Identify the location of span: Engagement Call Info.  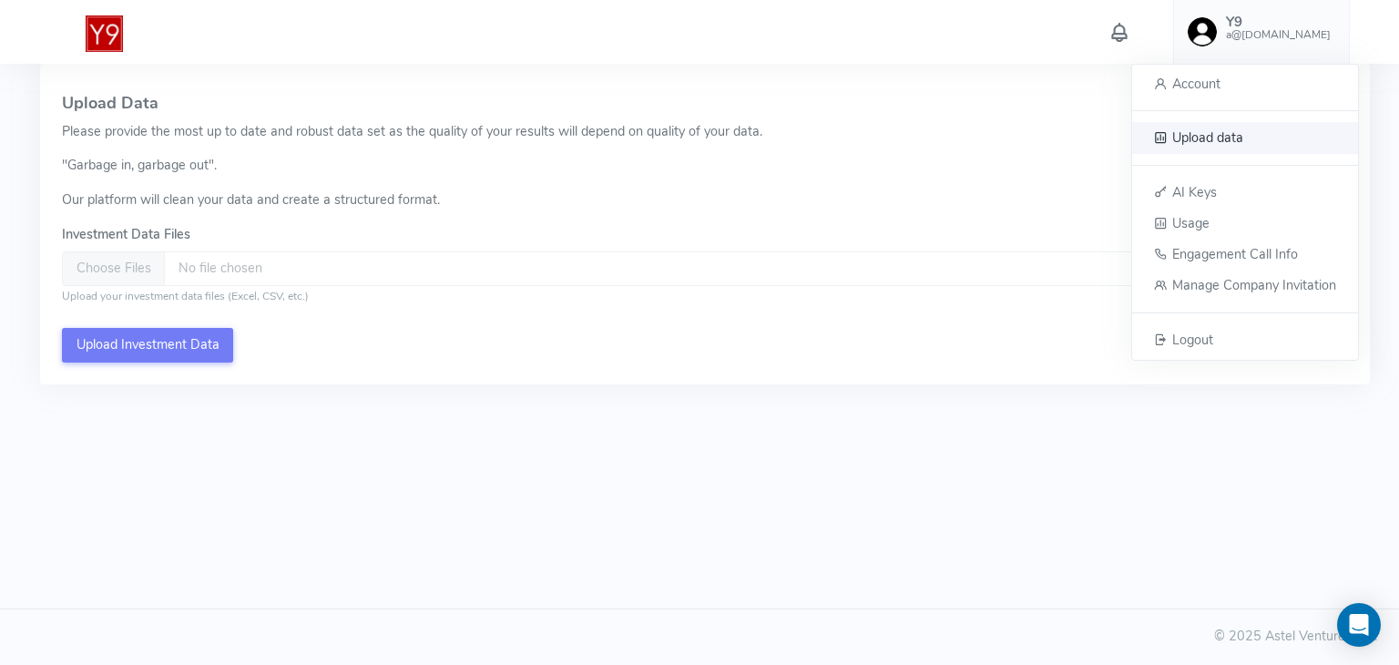
(1235, 254).